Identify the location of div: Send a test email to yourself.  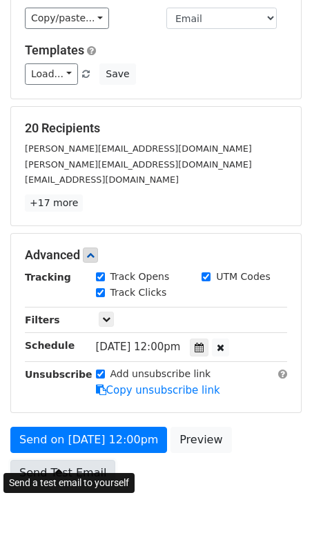
(69, 483).